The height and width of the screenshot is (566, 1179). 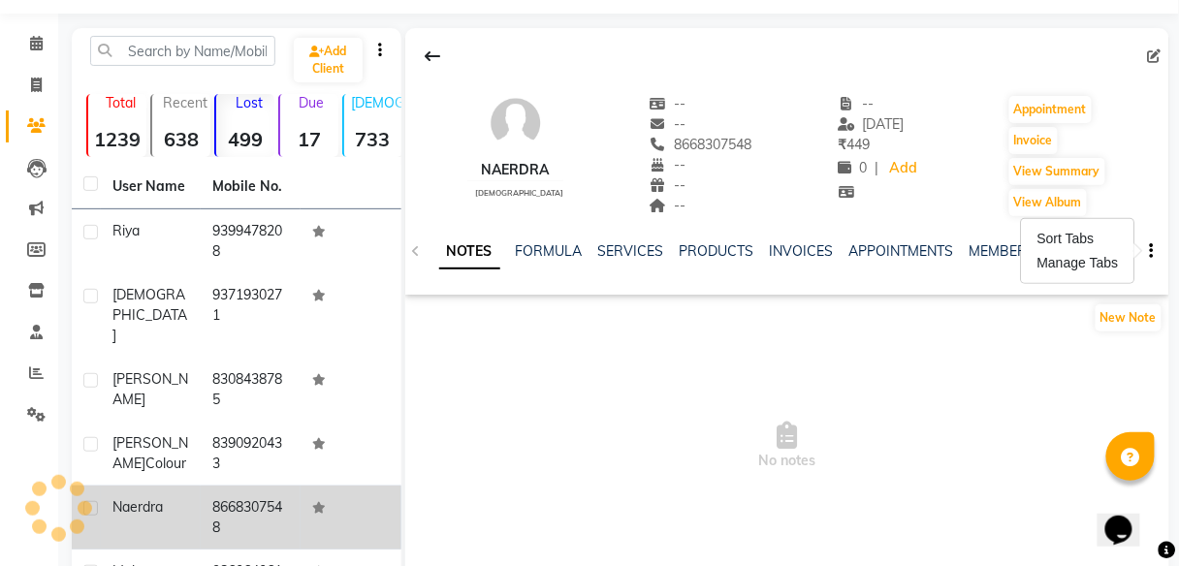 I want to click on strong: 733, so click(x=373, y=139).